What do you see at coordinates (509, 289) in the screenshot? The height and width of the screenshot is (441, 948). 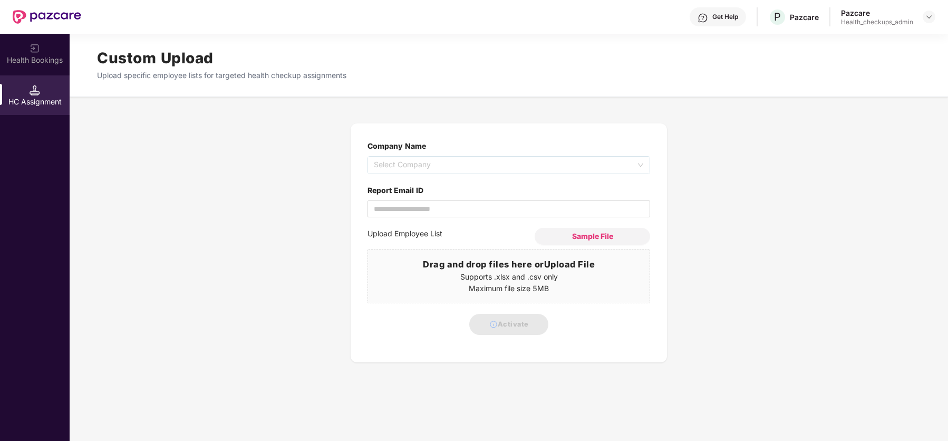 I see `p: Maximum file size 5MB` at bounding box center [509, 289].